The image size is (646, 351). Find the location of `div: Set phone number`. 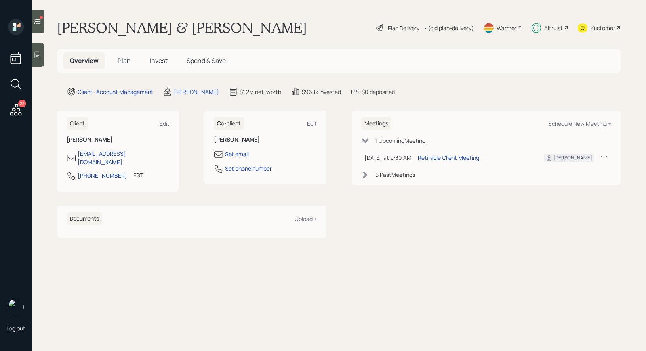

div: Set phone number is located at coordinates (248, 168).